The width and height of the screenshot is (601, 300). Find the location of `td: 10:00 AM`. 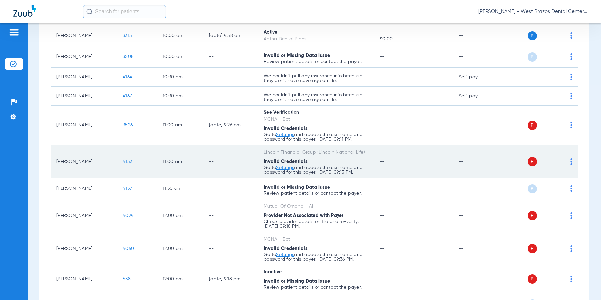

td: 10:00 AM is located at coordinates (180, 36).